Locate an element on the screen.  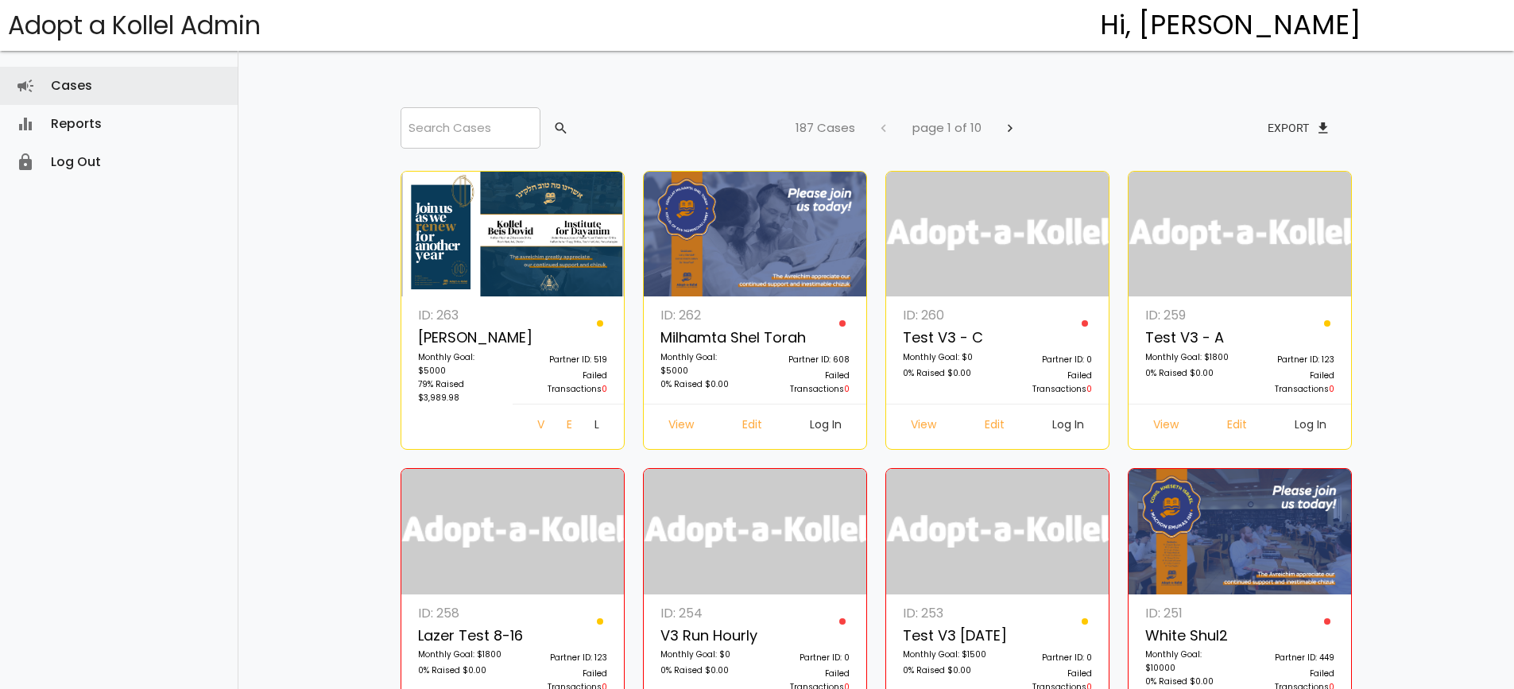
p: ID: 251 is located at coordinates (1188, 613).